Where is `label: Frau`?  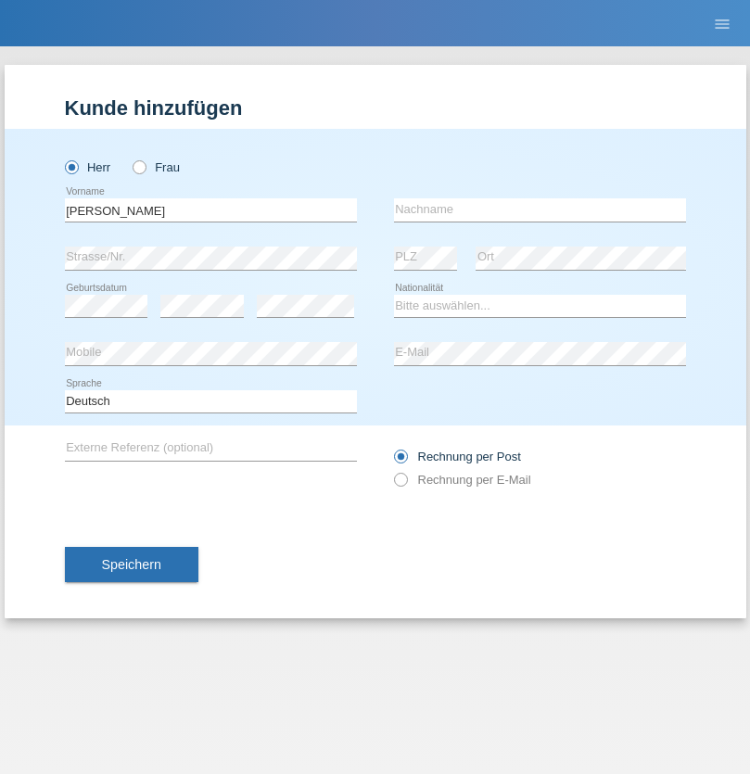 label: Frau is located at coordinates (156, 167).